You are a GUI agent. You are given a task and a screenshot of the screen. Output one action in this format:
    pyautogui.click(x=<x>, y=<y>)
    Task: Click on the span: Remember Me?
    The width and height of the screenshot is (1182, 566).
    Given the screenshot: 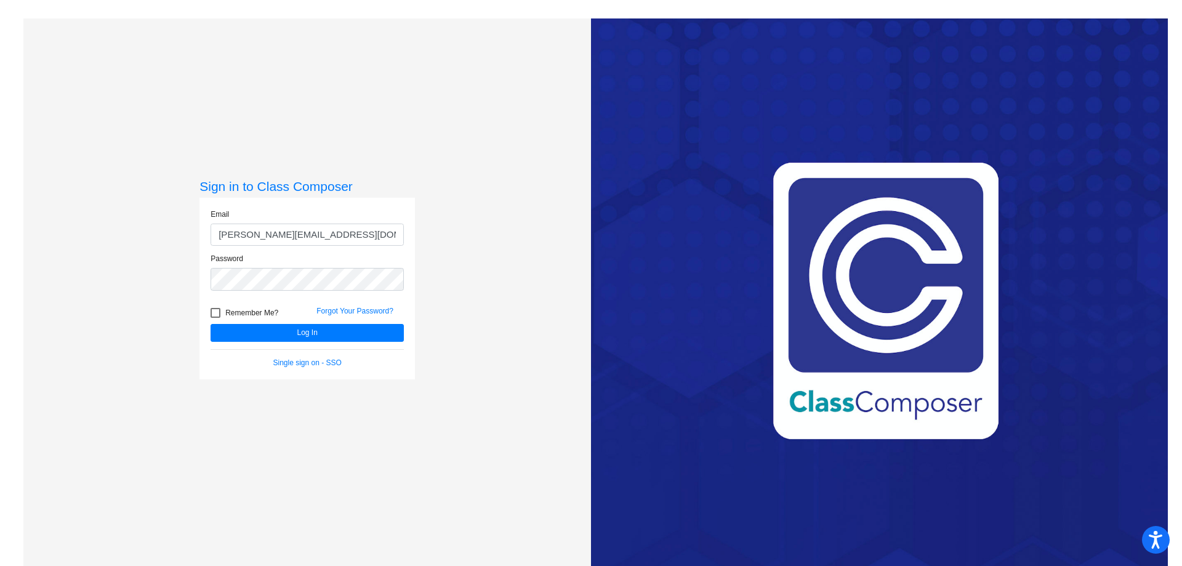 What is the action you would take?
    pyautogui.click(x=252, y=313)
    